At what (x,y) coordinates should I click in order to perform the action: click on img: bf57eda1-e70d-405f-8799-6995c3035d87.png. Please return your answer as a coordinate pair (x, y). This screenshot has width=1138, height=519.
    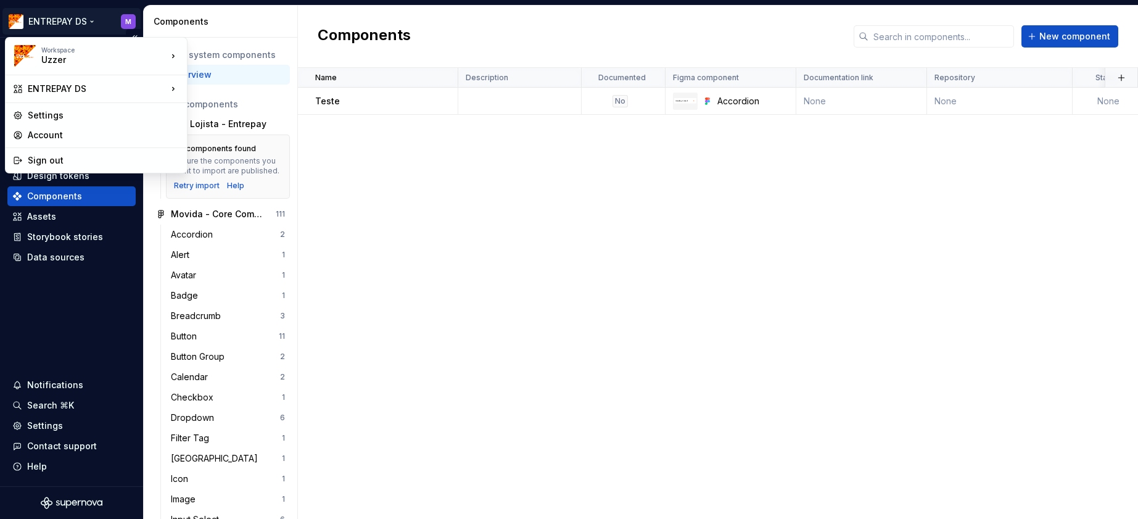
    Looking at the image, I should click on (25, 56).